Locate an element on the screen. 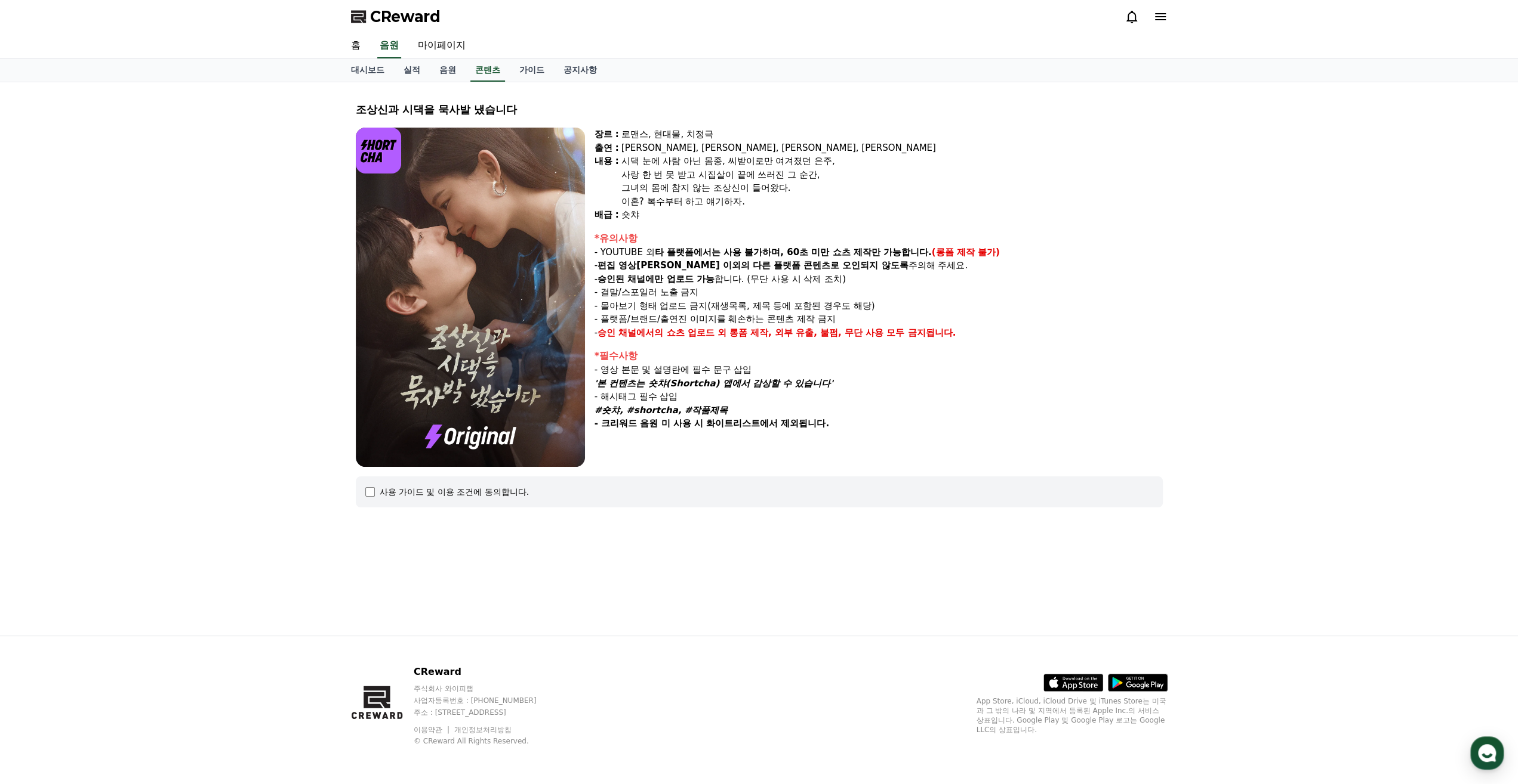 The width and height of the screenshot is (1518, 784). img: logo is located at coordinates (379, 150).